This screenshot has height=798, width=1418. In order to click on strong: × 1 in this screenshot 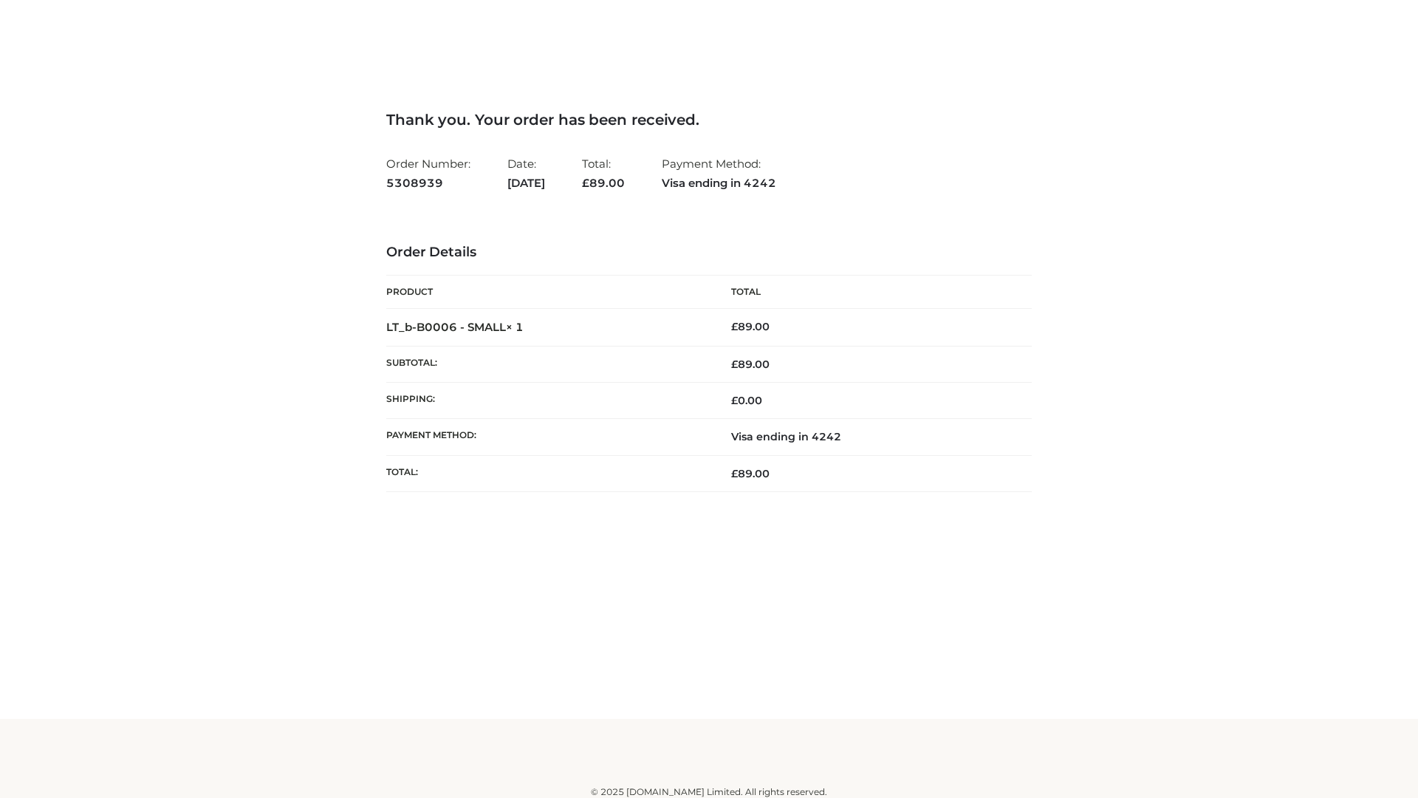, I will do `click(515, 327)`.